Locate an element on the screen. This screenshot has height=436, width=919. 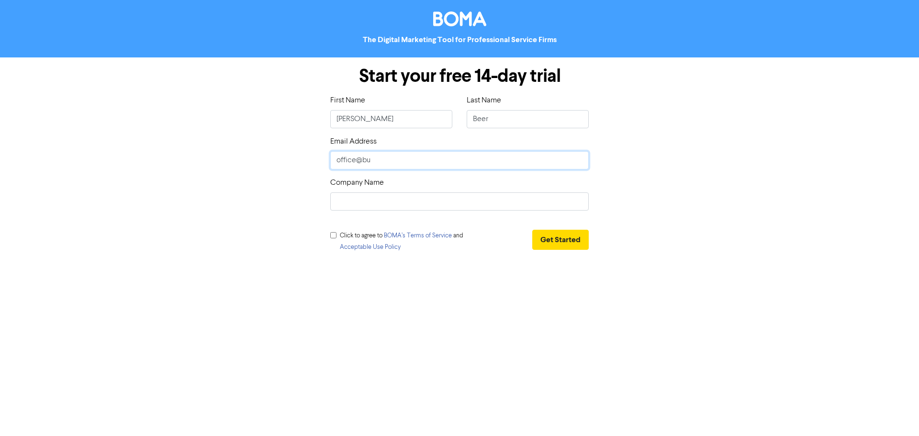
label: Company Name is located at coordinates (357, 183).